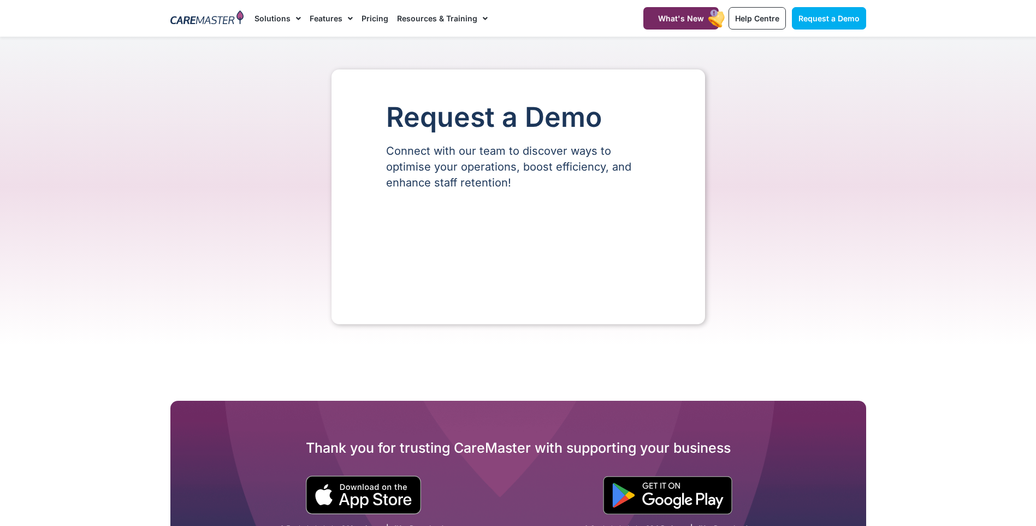 The width and height of the screenshot is (1036, 526). I want to click on a: Help Centre, so click(757, 18).